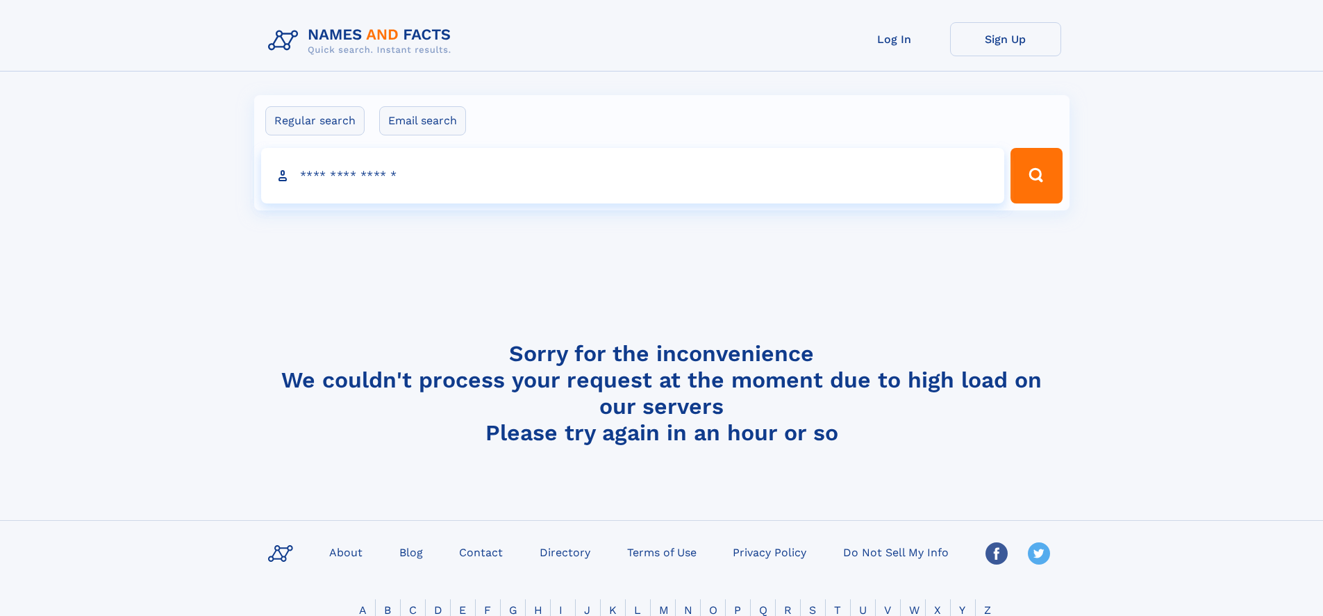 The height and width of the screenshot is (616, 1323). What do you see at coordinates (315, 121) in the screenshot?
I see `label: Regular search` at bounding box center [315, 121].